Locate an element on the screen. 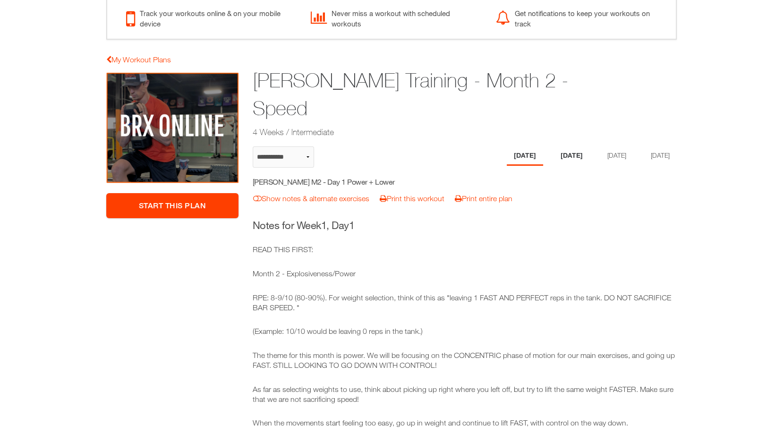  p: The theme for this month is power. We will be focusing on the CONCENTRIC phase of motion for our ... is located at coordinates (464, 360).